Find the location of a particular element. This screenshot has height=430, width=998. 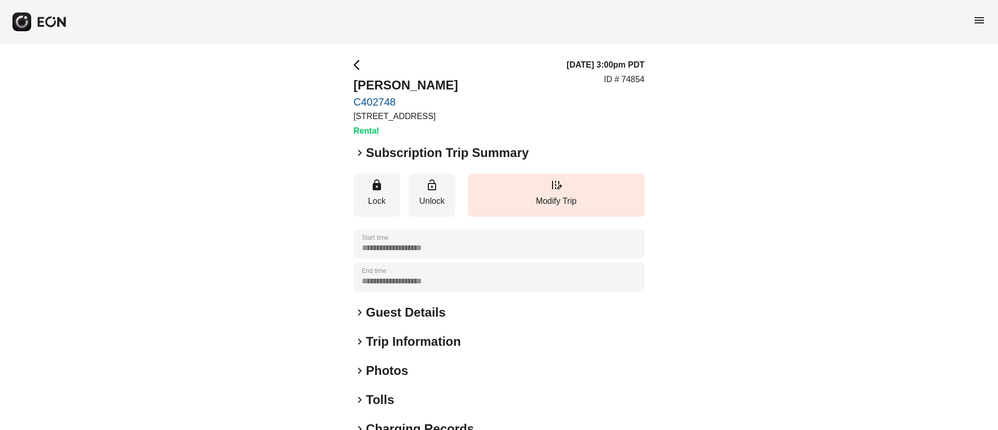

p: Unlock is located at coordinates (432, 201).